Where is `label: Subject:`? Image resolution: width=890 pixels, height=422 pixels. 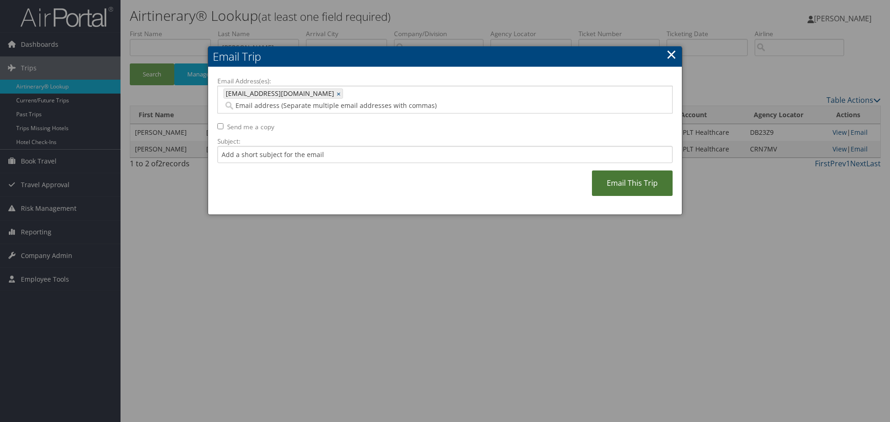 label: Subject: is located at coordinates (445, 141).